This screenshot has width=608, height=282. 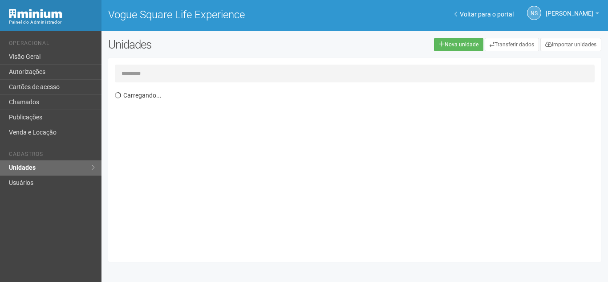 I want to click on h2: Unidades, so click(x=207, y=45).